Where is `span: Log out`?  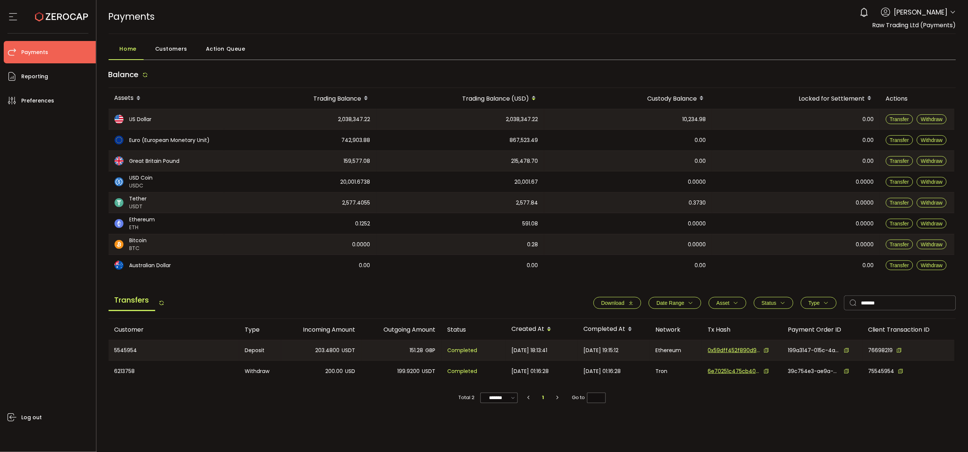
span: Log out is located at coordinates (31, 418).